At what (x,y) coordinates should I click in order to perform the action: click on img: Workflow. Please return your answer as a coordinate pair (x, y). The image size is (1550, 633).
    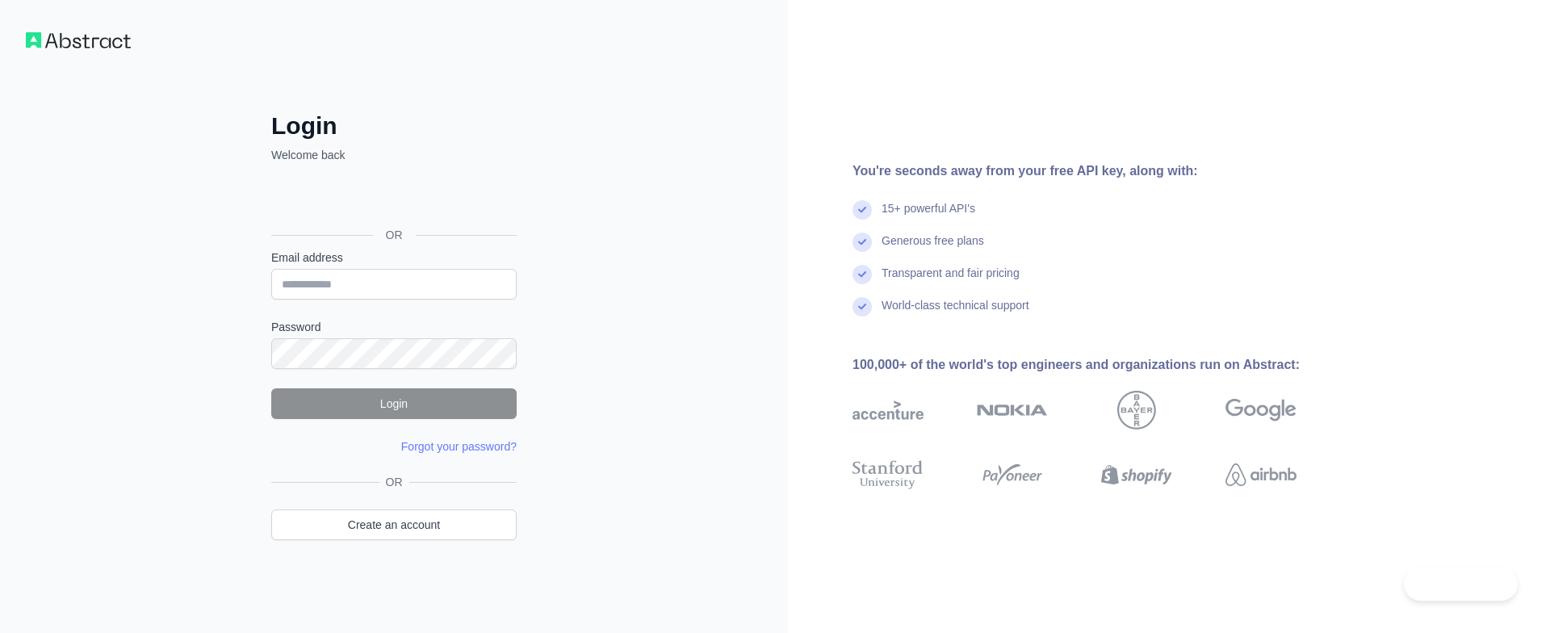
    Looking at the image, I should click on (78, 40).